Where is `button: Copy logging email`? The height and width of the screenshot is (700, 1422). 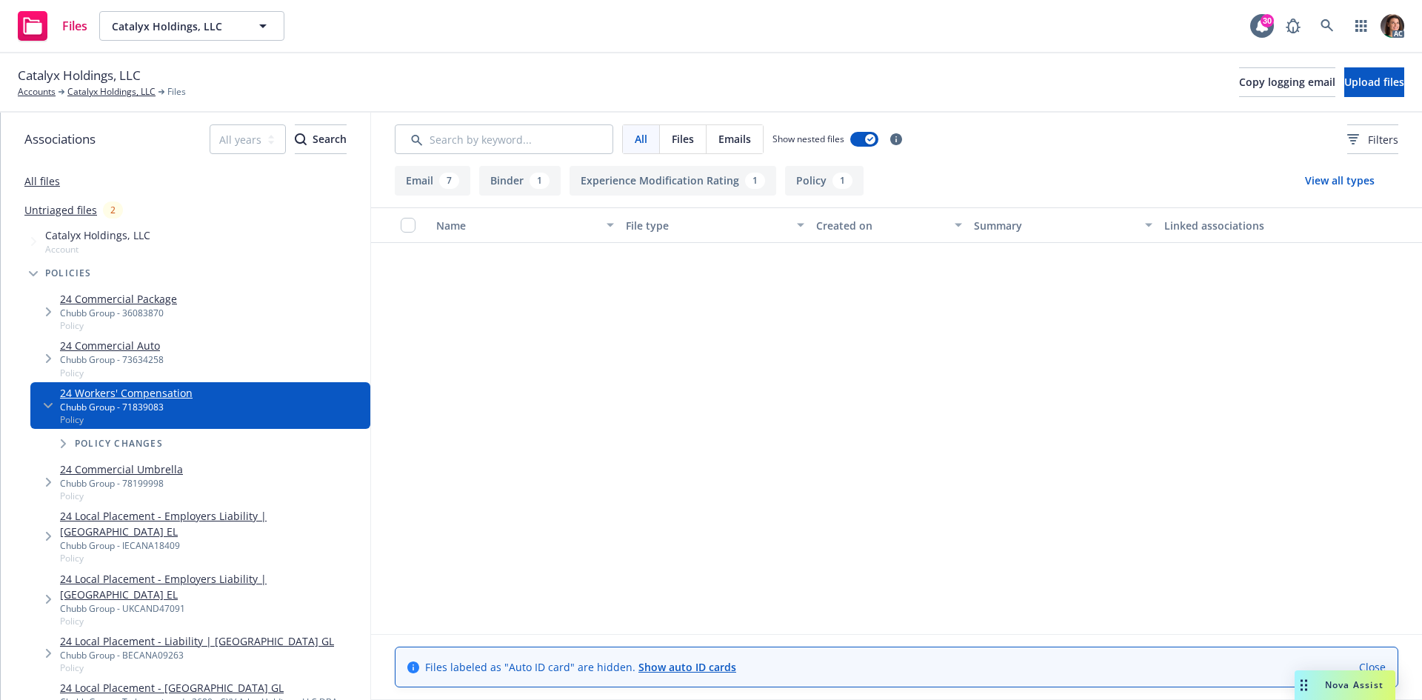 button: Copy logging email is located at coordinates (1287, 82).